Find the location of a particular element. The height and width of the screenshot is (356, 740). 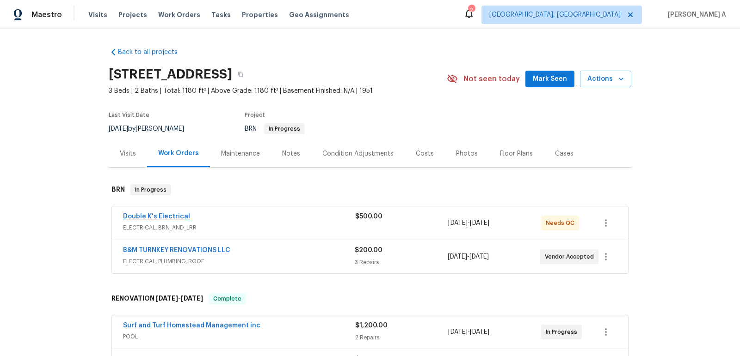

span: $200.00 is located at coordinates (368, 251).